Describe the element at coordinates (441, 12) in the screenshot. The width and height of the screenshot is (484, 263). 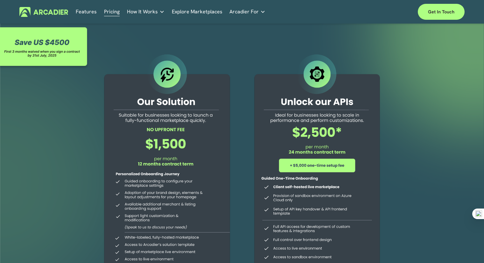
I see `a: Get in touch` at that location.